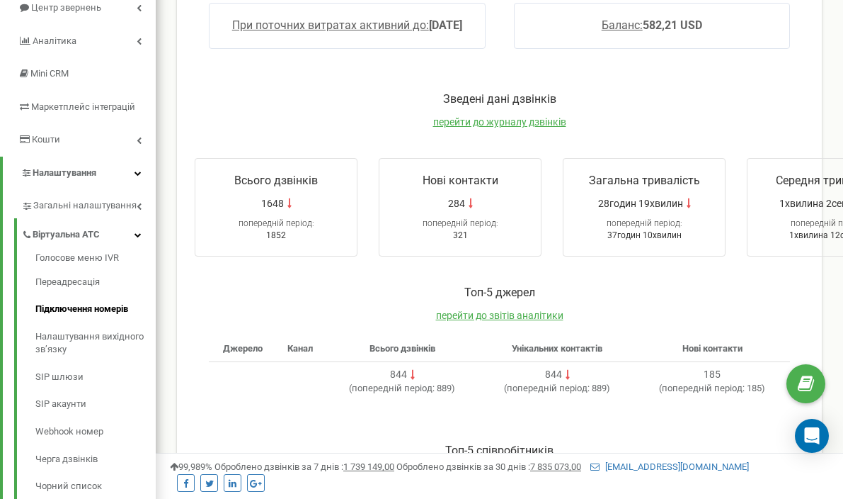  What do you see at coordinates (66, 7) in the screenshot?
I see `span: Центр звернень` at bounding box center [66, 7].